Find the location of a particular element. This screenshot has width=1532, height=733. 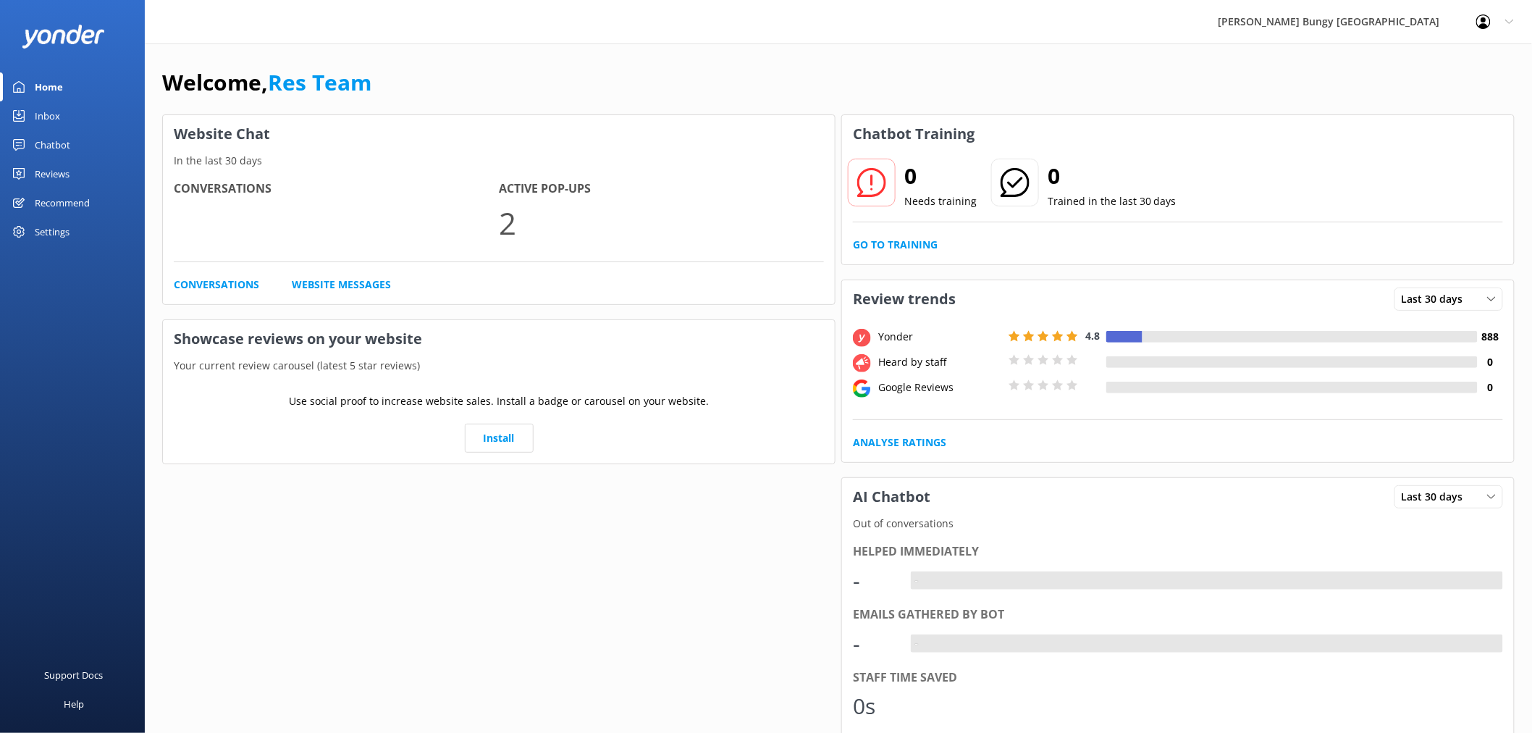

div: Reviews is located at coordinates (52, 174).